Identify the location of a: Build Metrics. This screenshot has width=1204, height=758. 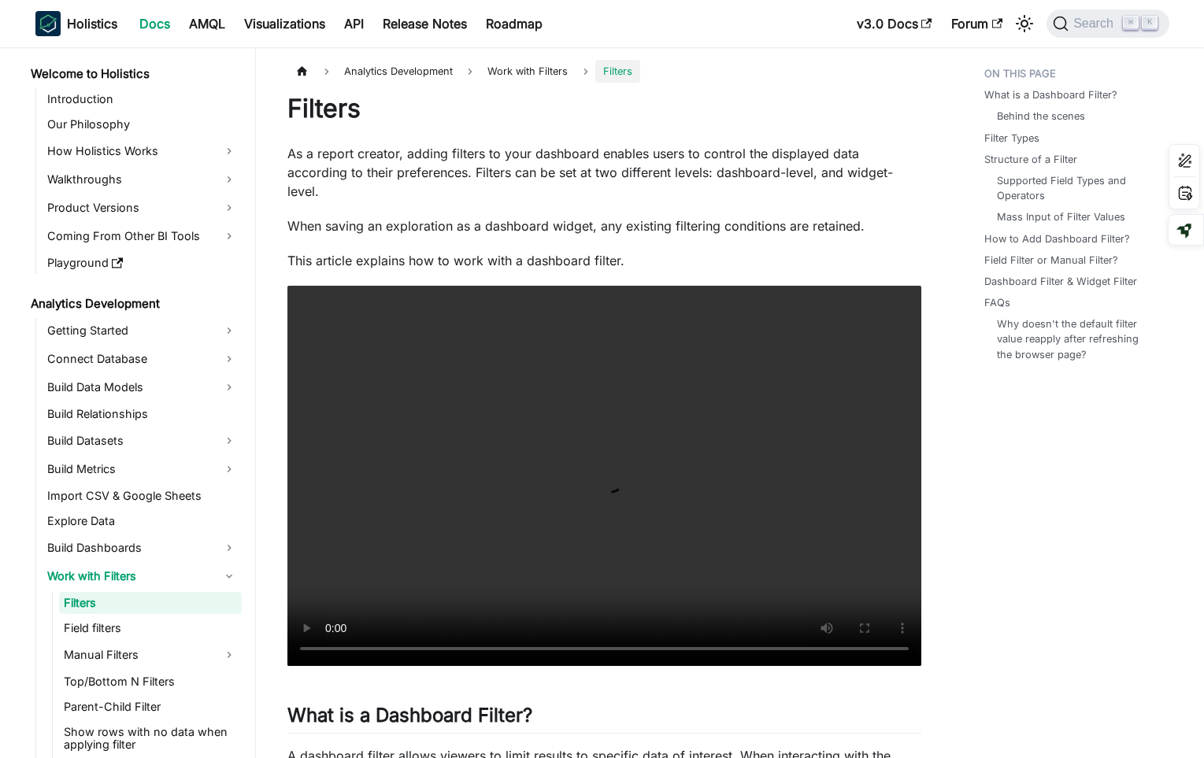
(142, 469).